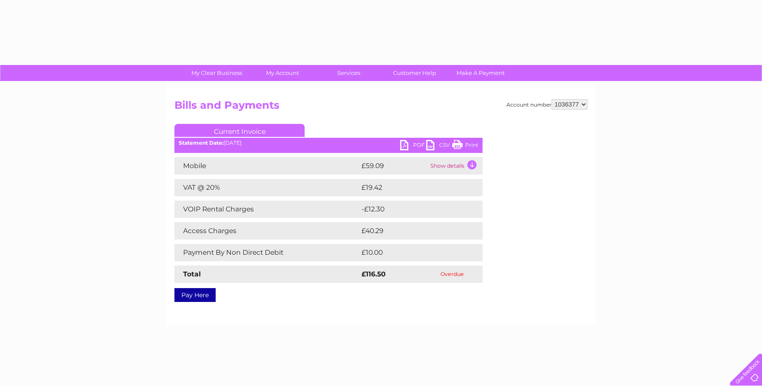 The width and height of the screenshot is (762, 386). I want to click on a: Customer Help, so click(414, 73).